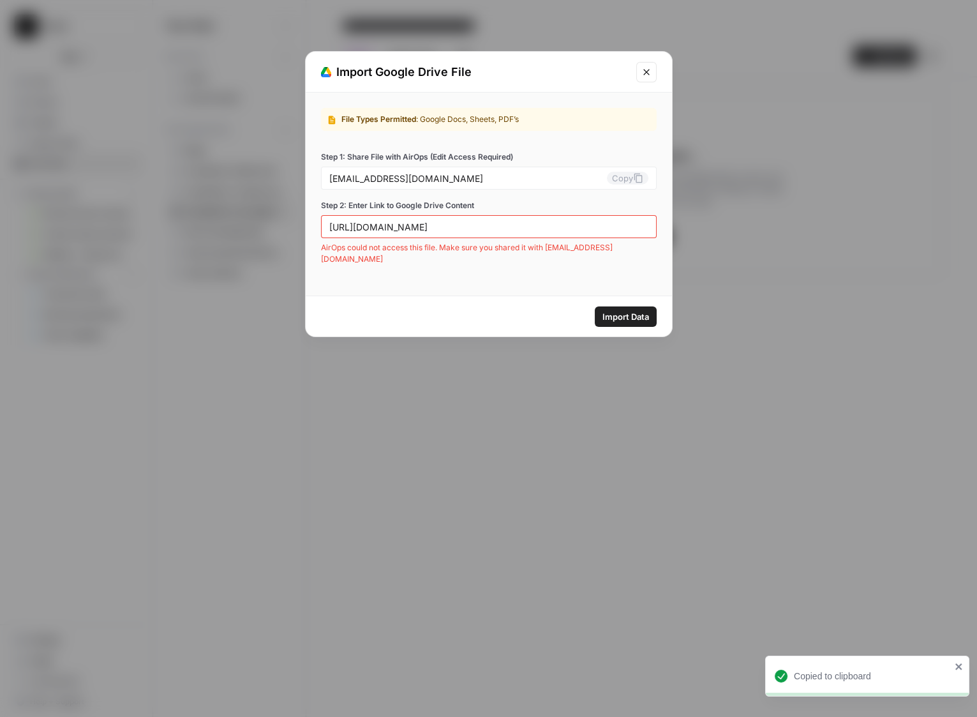 Image resolution: width=977 pixels, height=717 pixels. What do you see at coordinates (489, 157) in the screenshot?
I see `label: Step 1: Share File with AirOps (Edit Access Required)` at bounding box center [489, 157].